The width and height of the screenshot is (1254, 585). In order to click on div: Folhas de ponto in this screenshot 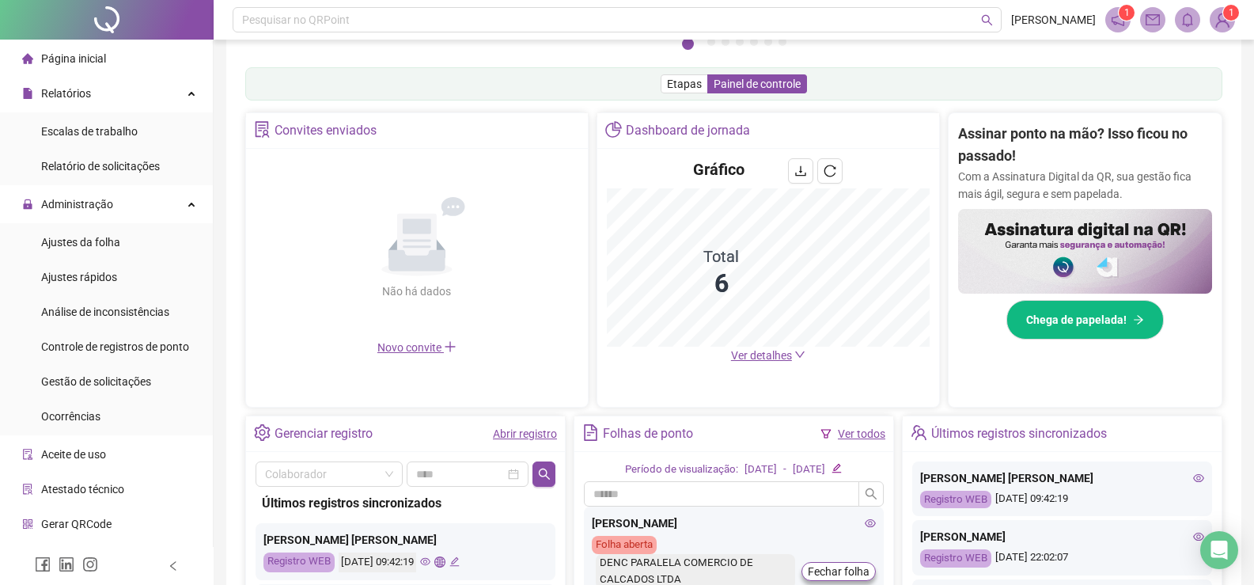, I will do `click(648, 434)`.